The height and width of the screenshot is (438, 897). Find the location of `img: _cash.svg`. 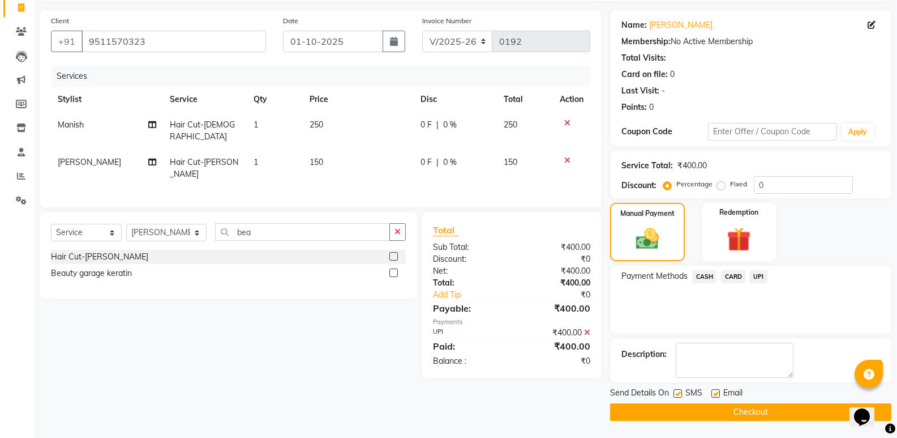

img: _cash.svg is located at coordinates (648, 238).